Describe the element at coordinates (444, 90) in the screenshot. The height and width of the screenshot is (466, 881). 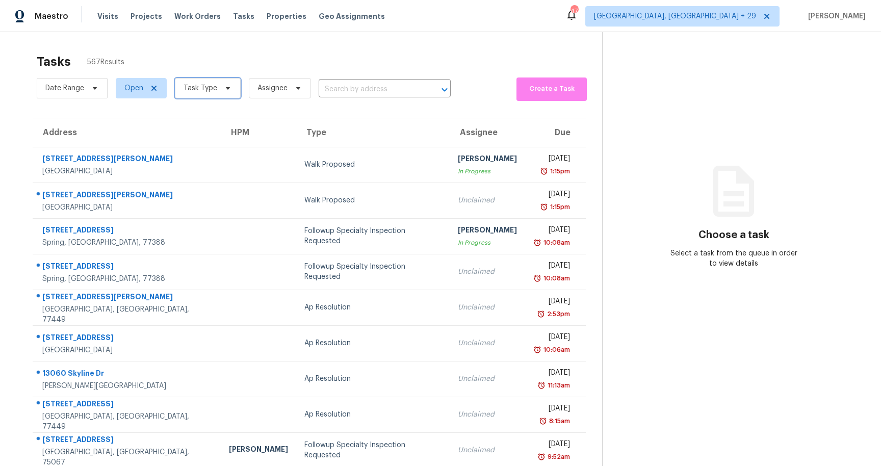
I see `button: Open` at that location.